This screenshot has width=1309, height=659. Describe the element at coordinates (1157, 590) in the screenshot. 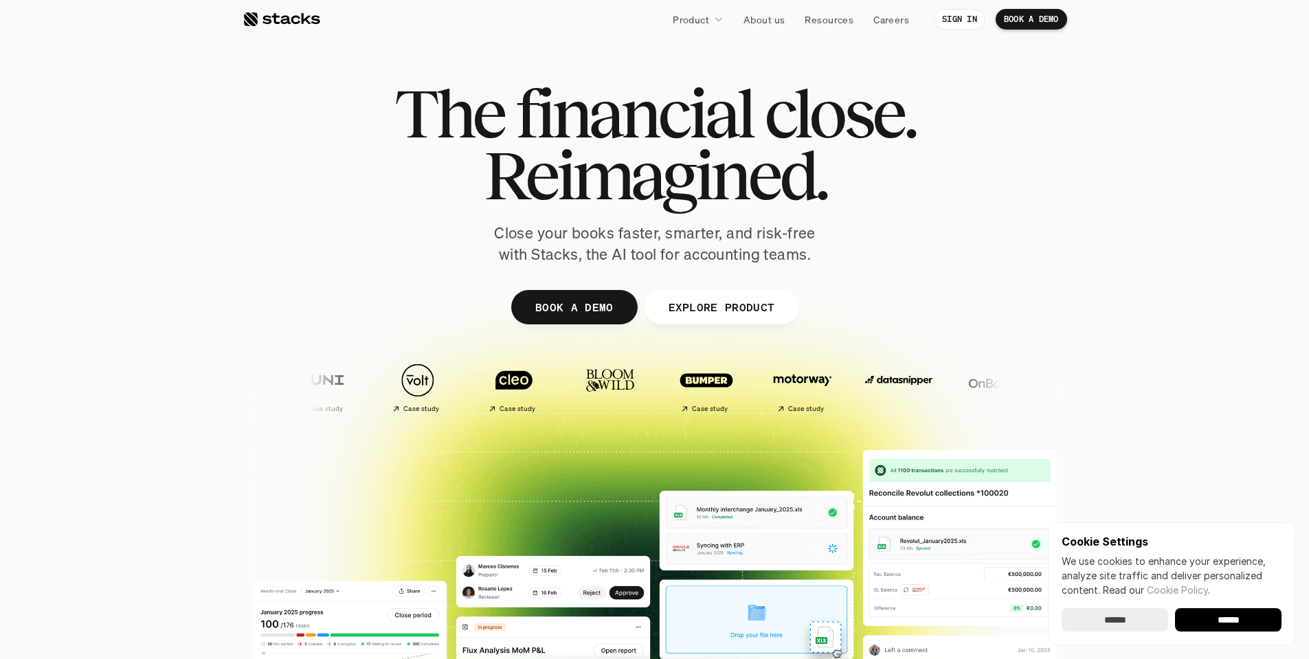

I see `span: Read our .` at that location.